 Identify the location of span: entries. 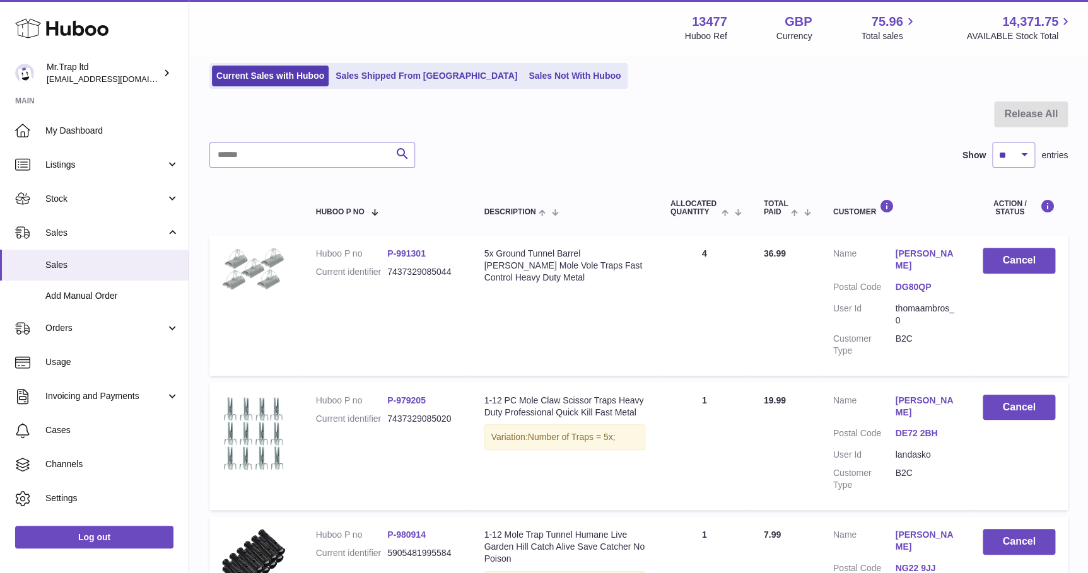
(1055, 155).